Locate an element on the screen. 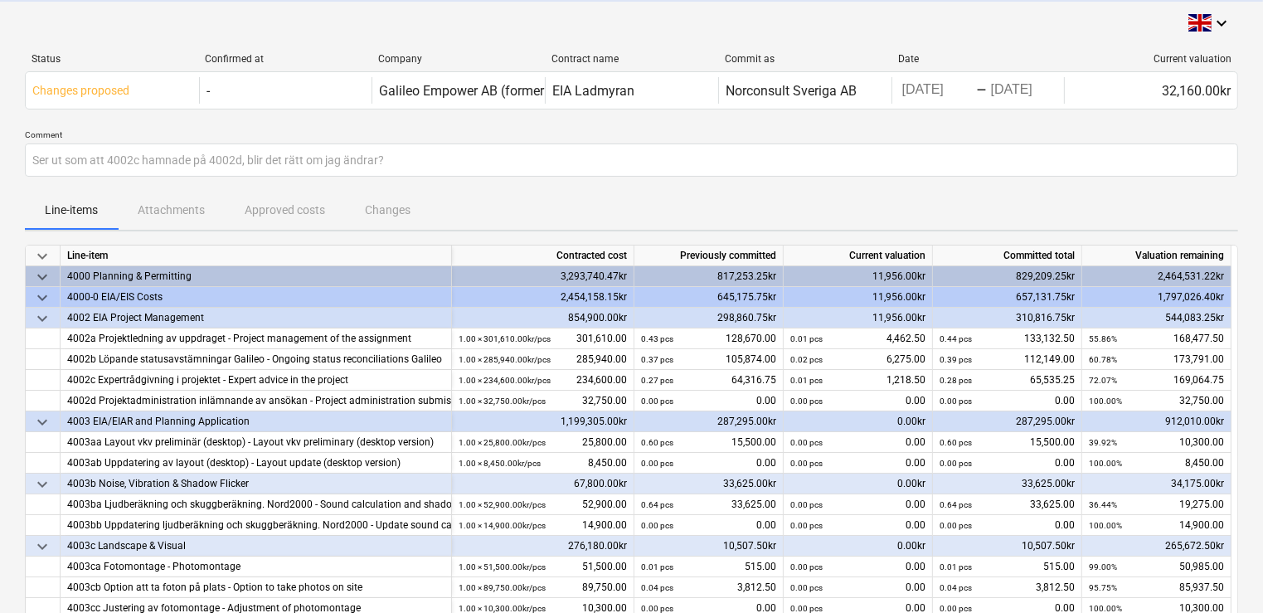  div: 4000 Planning & Permitting is located at coordinates (255, 276).